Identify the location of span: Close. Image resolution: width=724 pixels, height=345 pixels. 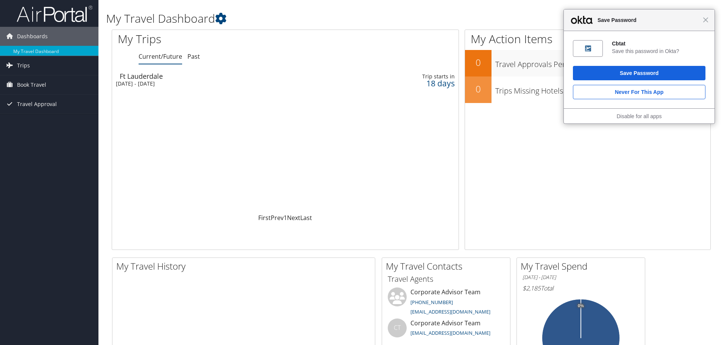
(706, 20).